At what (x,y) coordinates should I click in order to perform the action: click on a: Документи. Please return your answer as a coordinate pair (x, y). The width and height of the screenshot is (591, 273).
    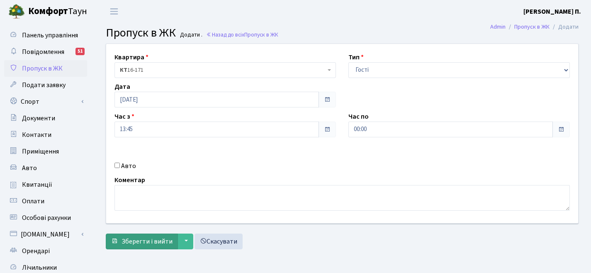
    Looking at the image, I should click on (46, 118).